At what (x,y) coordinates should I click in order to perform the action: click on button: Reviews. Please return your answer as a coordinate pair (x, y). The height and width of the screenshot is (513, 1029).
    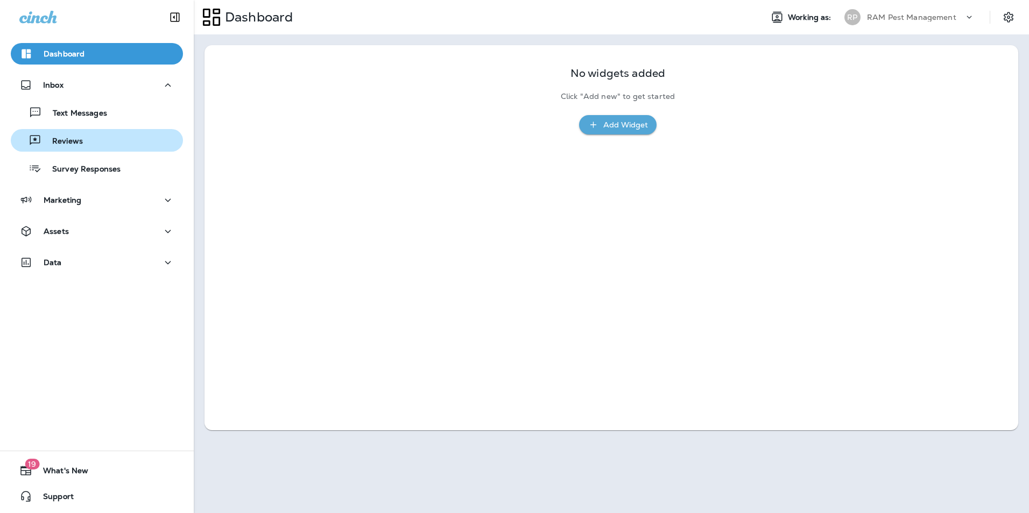
    Looking at the image, I should click on (97, 140).